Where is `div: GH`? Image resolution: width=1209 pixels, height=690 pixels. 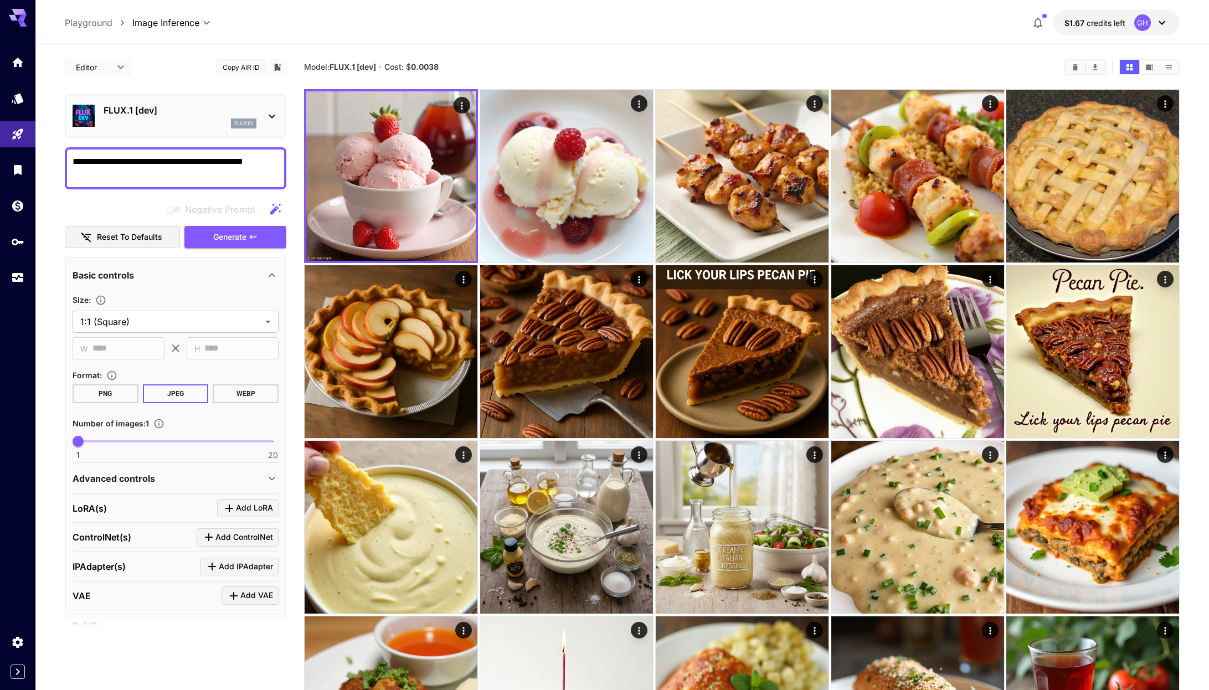
div: GH is located at coordinates (1142, 23).